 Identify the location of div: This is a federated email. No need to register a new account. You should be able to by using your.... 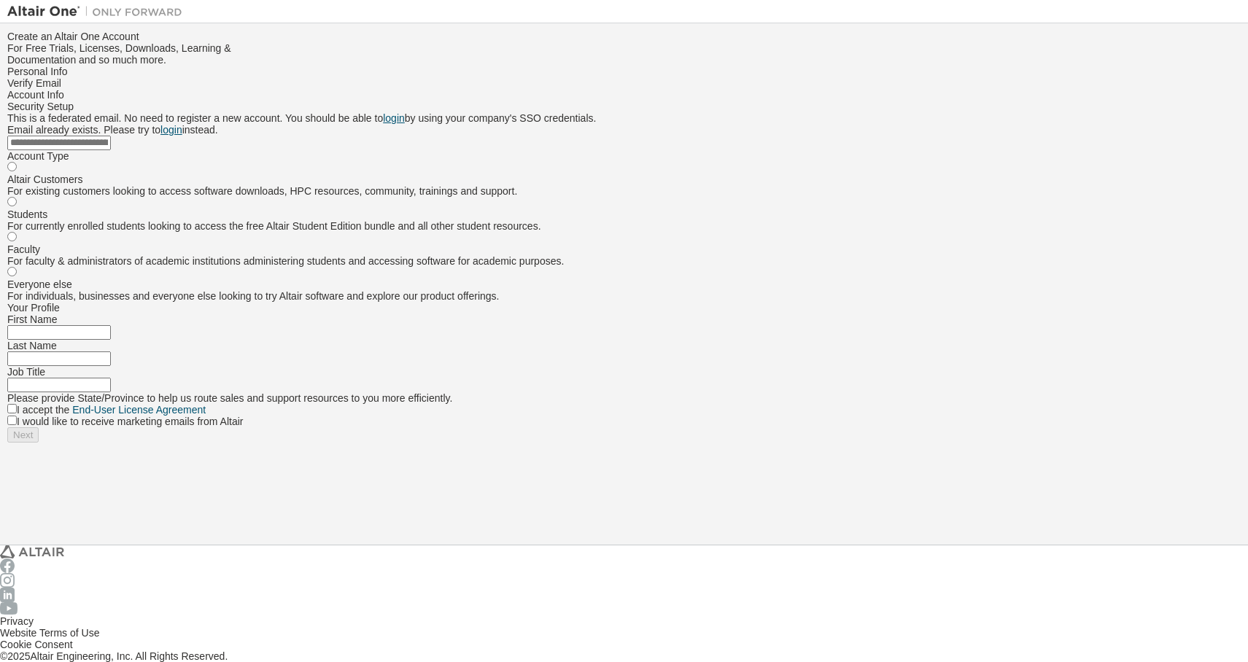
(624, 118).